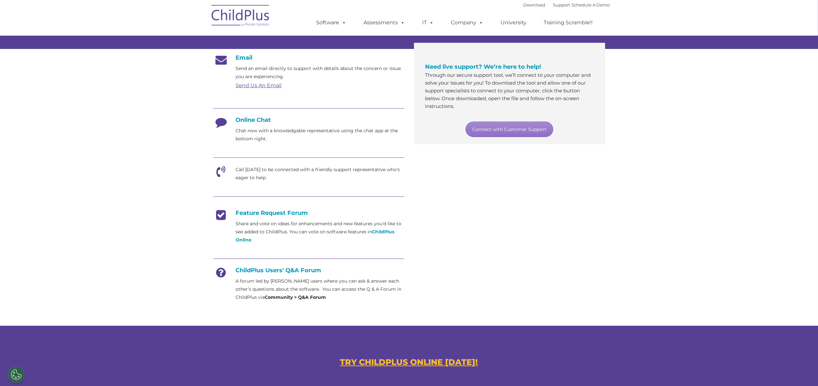 Image resolution: width=818 pixels, height=386 pixels. What do you see at coordinates (320, 232) in the screenshot?
I see `p: Share and vote on ideas for enhancements and new features you’d like to see added to ChildPlus. Y...` at bounding box center [320, 232].